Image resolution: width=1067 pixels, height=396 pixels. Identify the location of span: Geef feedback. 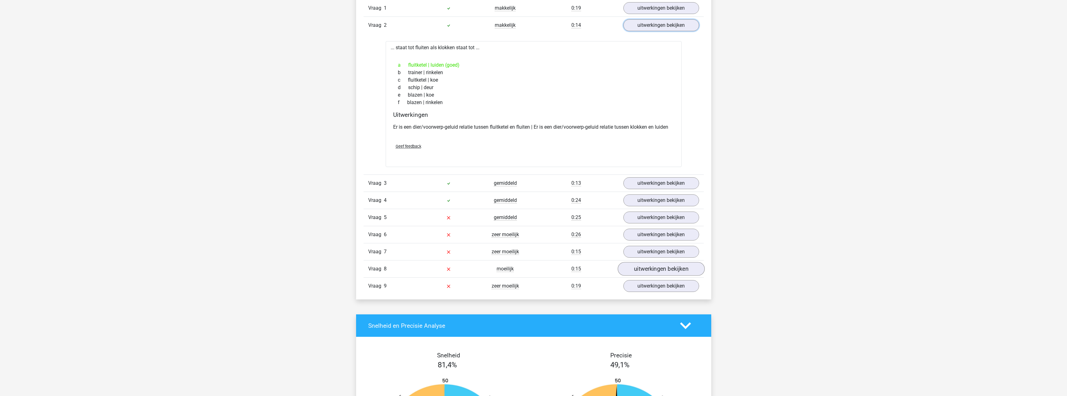
(408, 146).